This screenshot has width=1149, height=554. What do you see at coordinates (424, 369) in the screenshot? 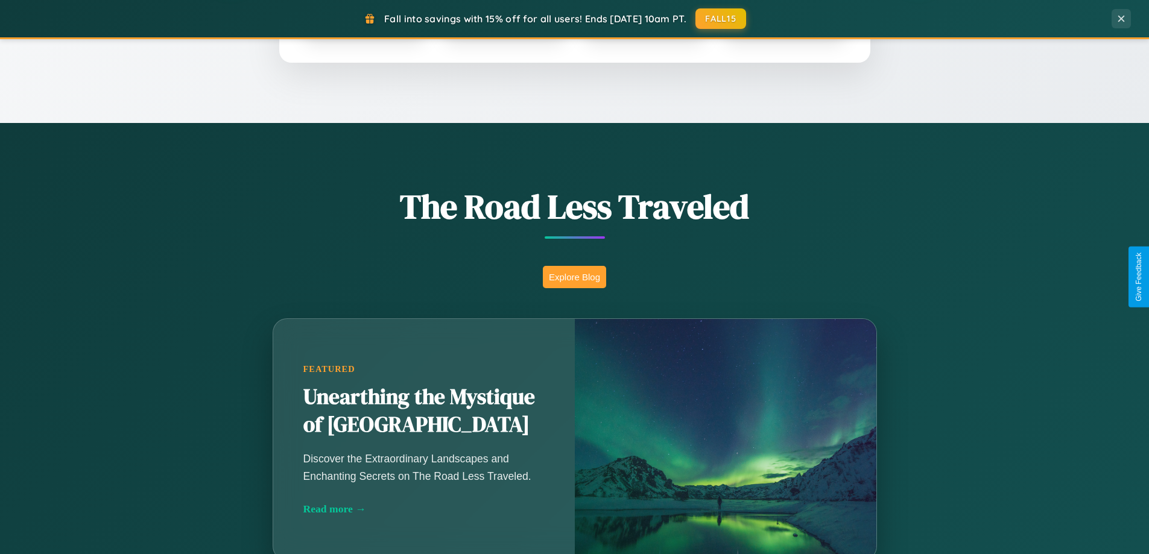
I see `div: Featured` at bounding box center [424, 369].